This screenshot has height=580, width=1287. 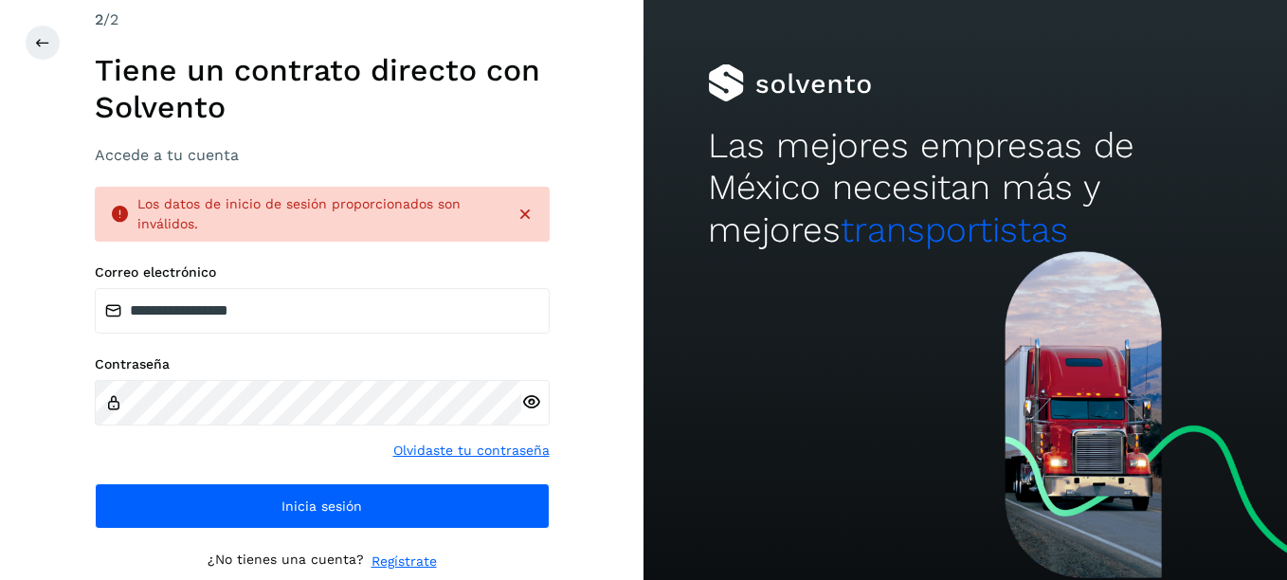 I want to click on h2: Las mejores empresas de México necesitan más y mejores, so click(x=965, y=188).